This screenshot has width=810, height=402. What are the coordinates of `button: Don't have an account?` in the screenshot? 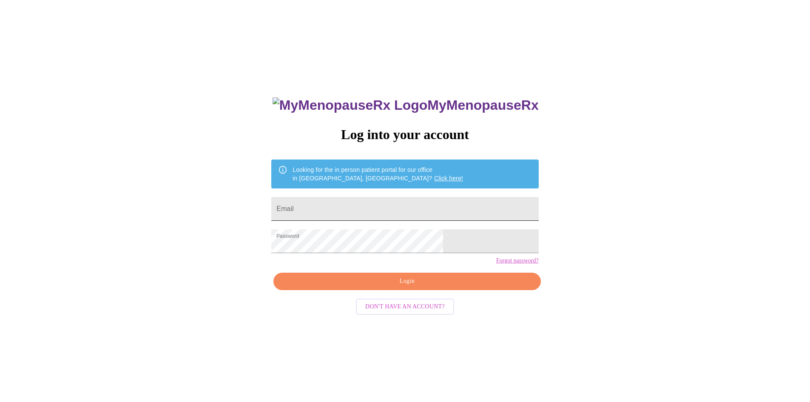 It's located at (405, 307).